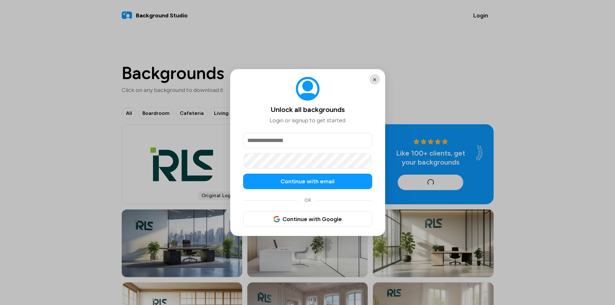 The image size is (615, 305). Describe the element at coordinates (307, 120) in the screenshot. I see `p: Login or signup to get started` at that location.